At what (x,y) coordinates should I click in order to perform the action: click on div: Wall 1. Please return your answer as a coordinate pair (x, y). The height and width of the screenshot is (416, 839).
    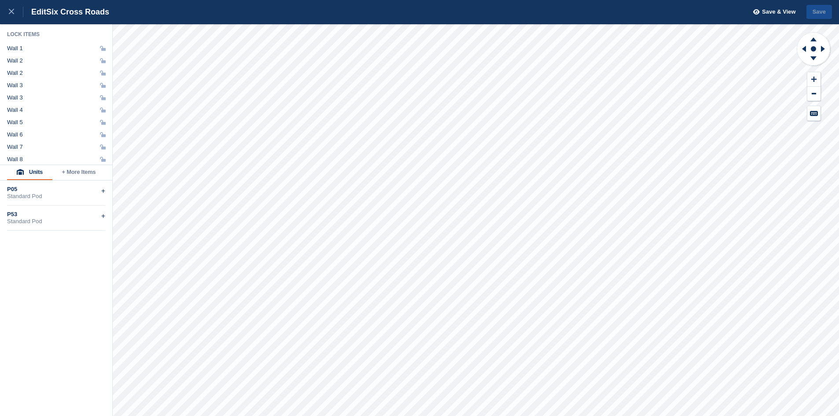
    Looking at the image, I should click on (15, 48).